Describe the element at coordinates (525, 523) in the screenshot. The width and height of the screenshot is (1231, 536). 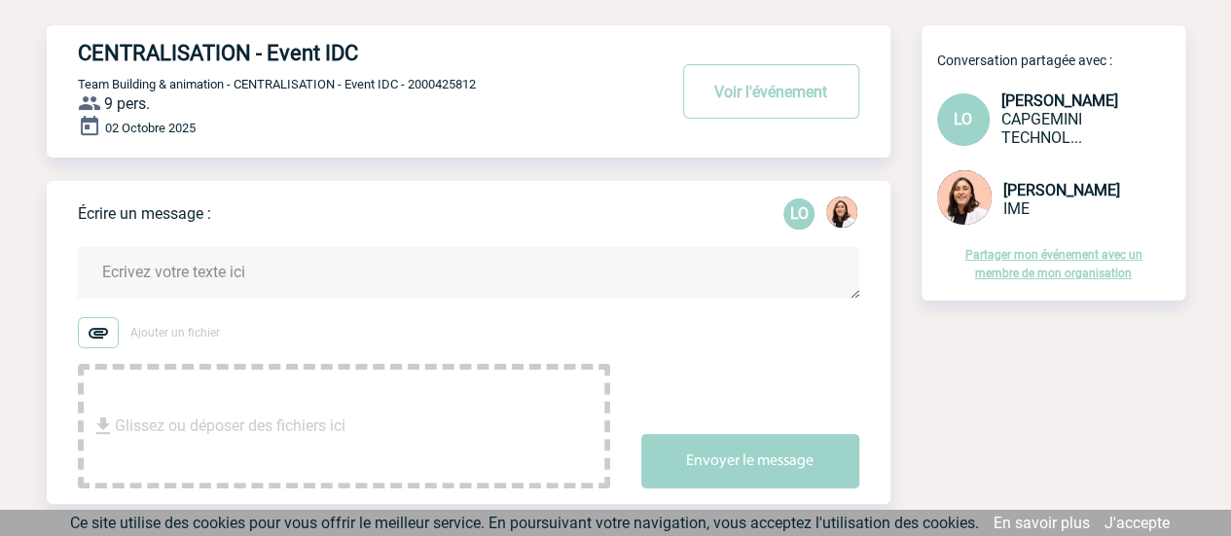
I see `span: Ce site utilise des cookies pour vous offrir le meilleur service. En poursuivant votre navigation...` at that location.